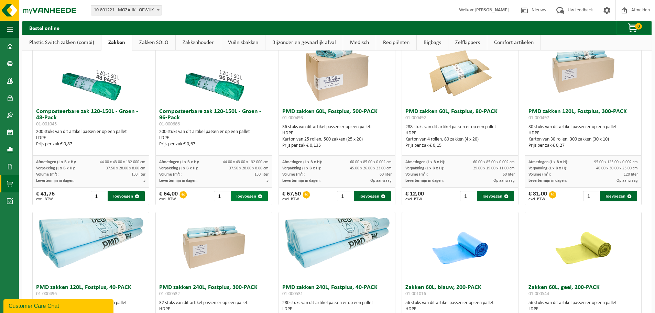  Describe the element at coordinates (460, 71) in the screenshot. I see `img: 01-000492` at that location.